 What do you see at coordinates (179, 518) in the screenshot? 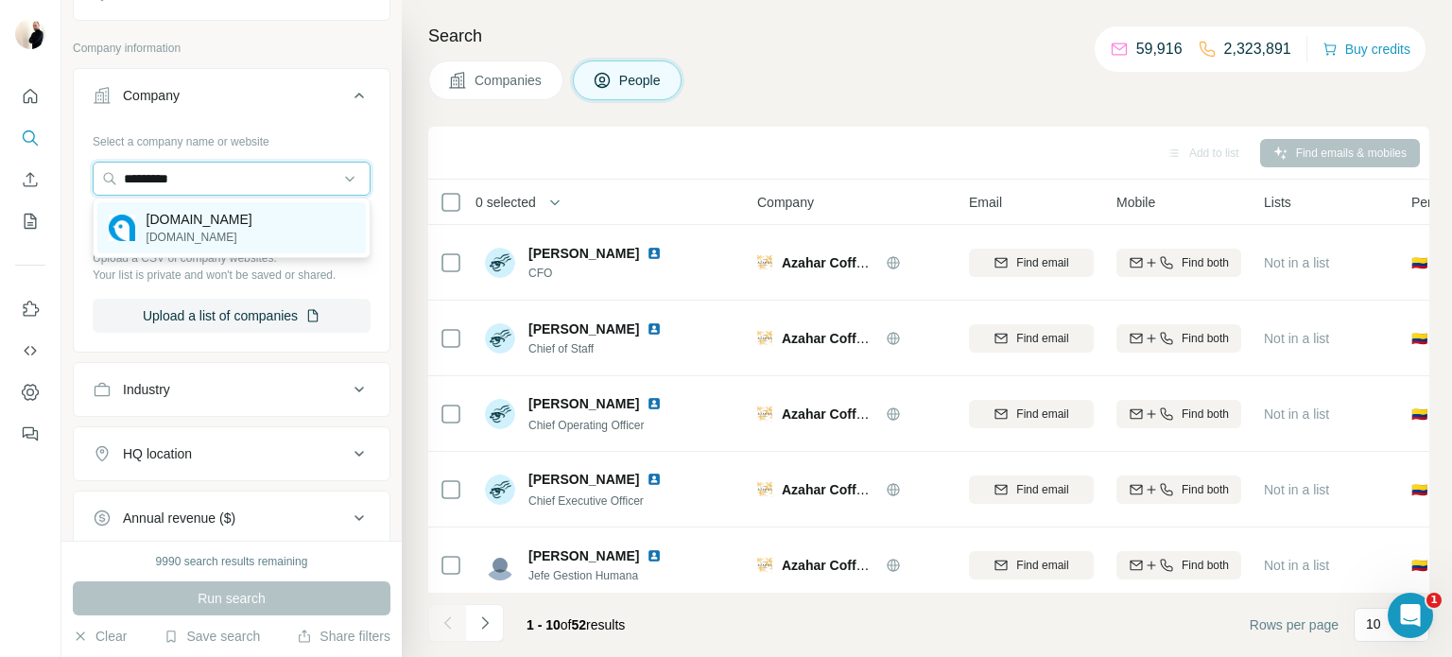
I see `div: Annual revenue ($)` at bounding box center [179, 518].